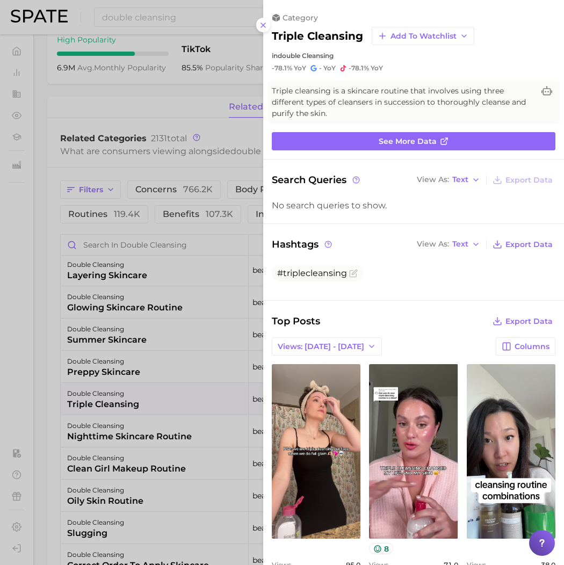 Image resolution: width=564 pixels, height=565 pixels. What do you see at coordinates (403, 102) in the screenshot?
I see `span: Triple cleansing is a skincare routine that involves using three different types of cleansers in ...` at bounding box center [403, 102].